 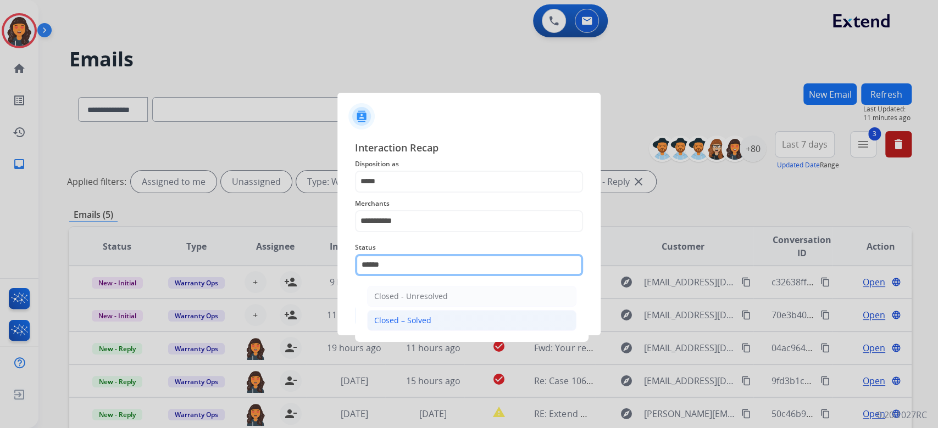 What do you see at coordinates (411, 297) in the screenshot?
I see `div: Closed - Unresolved` at bounding box center [411, 297].